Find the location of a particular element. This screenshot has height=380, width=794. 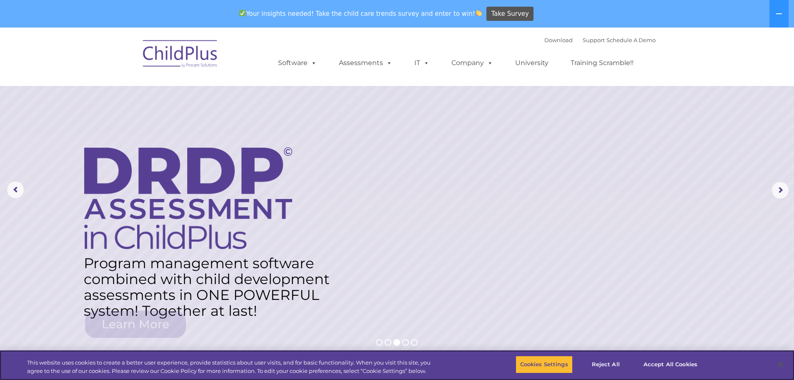

a: Training Scramble!! is located at coordinates (602, 63).